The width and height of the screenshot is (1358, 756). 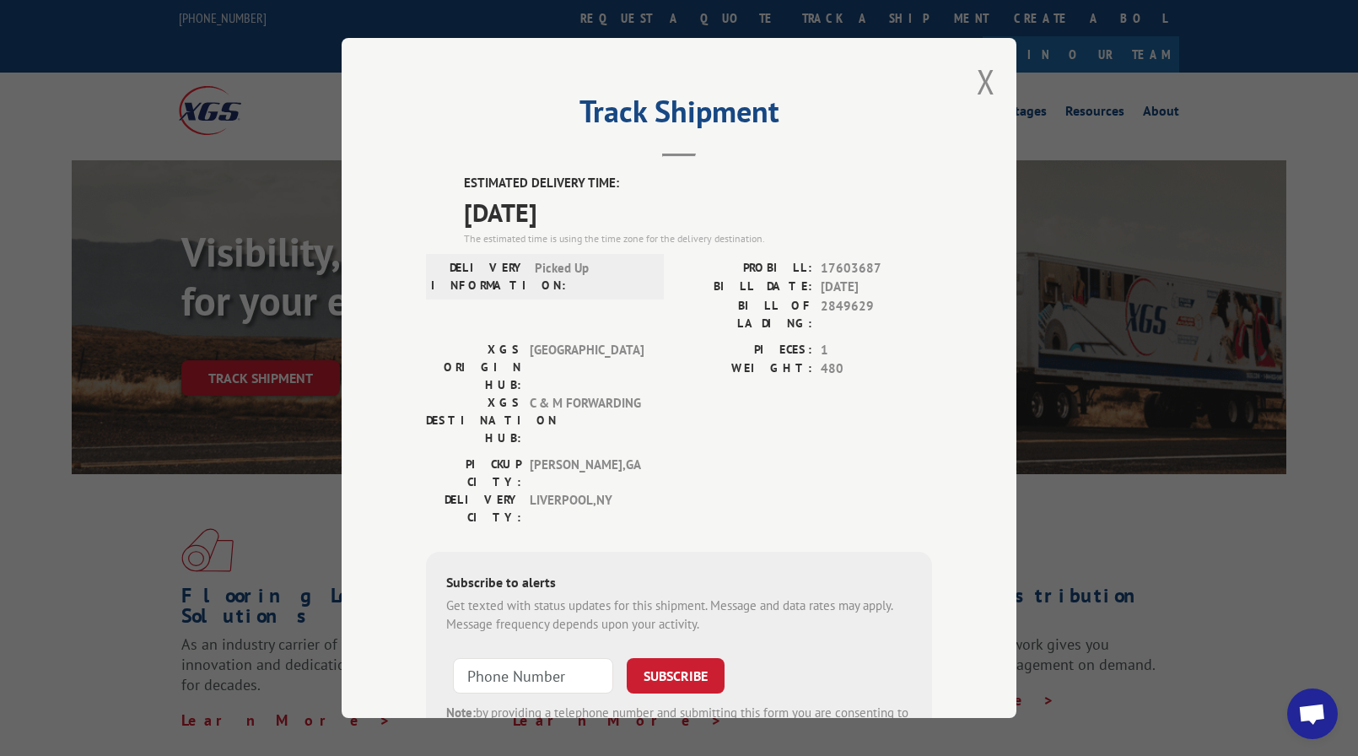 I want to click on button: Close modal, so click(x=986, y=81).